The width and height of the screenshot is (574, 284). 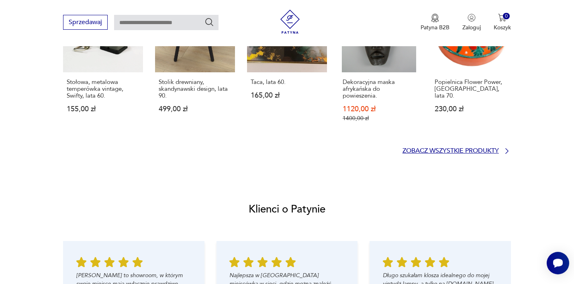 I want to click on img: Patyna - sklep z meblami i dekoracjami vintage, so click(x=290, y=22).